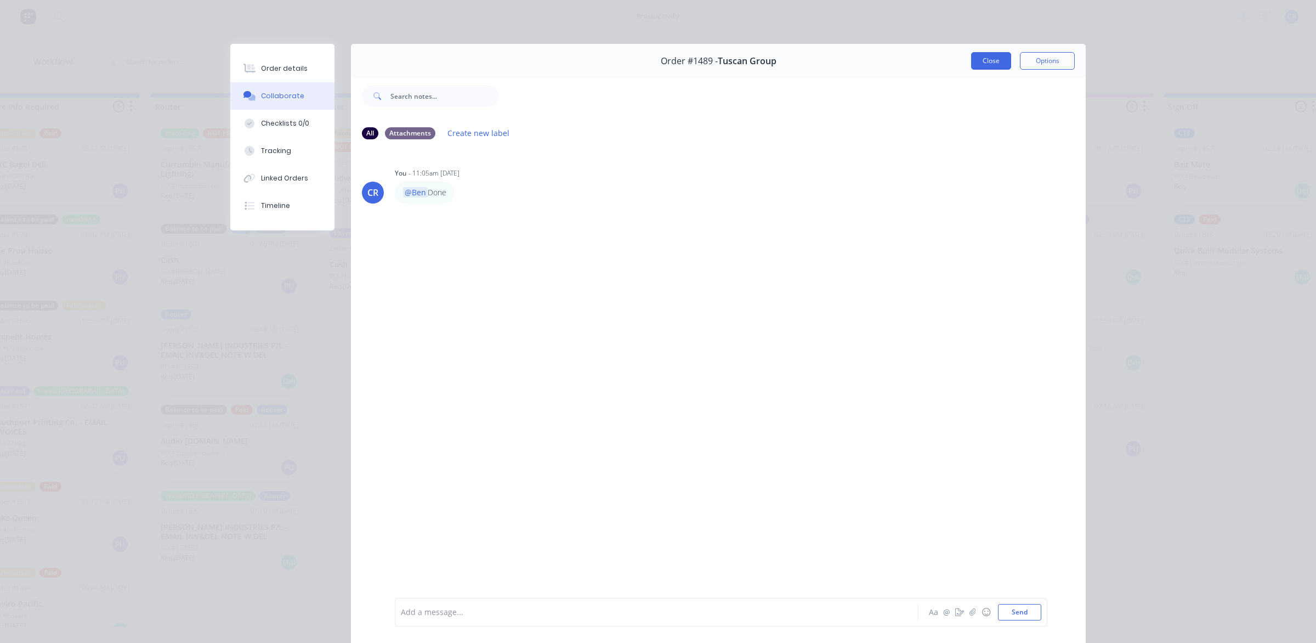 The height and width of the screenshot is (643, 1316). Describe the element at coordinates (1047, 61) in the screenshot. I see `button: Options` at that location.